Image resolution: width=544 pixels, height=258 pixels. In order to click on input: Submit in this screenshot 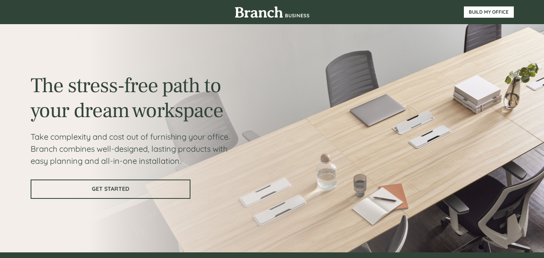, I will do `click(101, 165)`.